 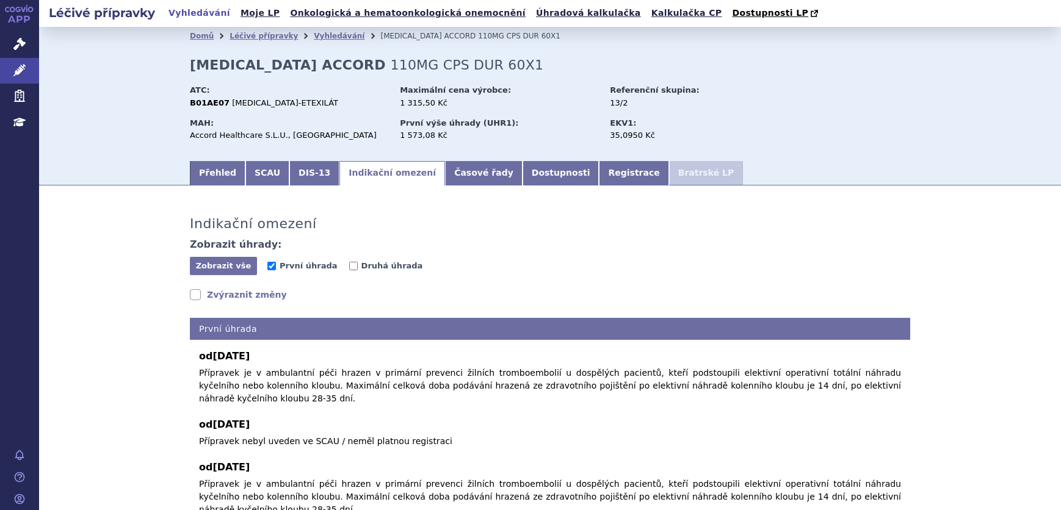 I want to click on a: Dostupnosti LP, so click(x=776, y=13).